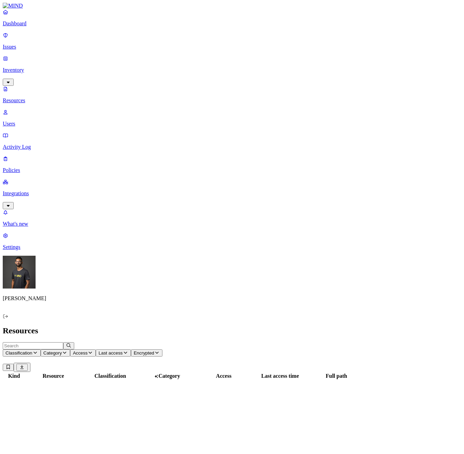 The width and height of the screenshot is (464, 454). What do you see at coordinates (232, 194) in the screenshot?
I see `p: Integrations` at bounding box center [232, 194].